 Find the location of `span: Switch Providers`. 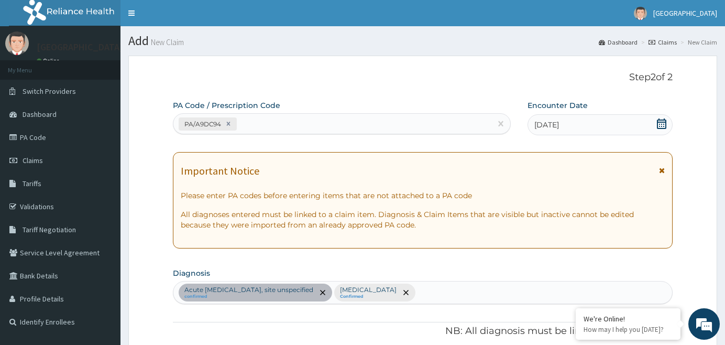

span: Switch Providers is located at coordinates (49, 91).